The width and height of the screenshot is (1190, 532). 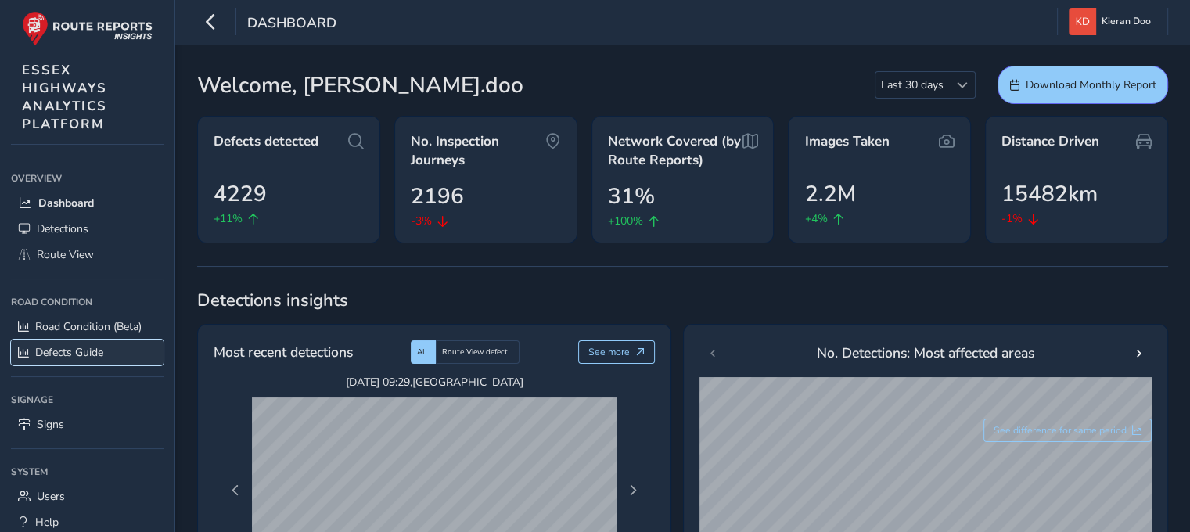 I want to click on span: +100%, so click(x=625, y=221).